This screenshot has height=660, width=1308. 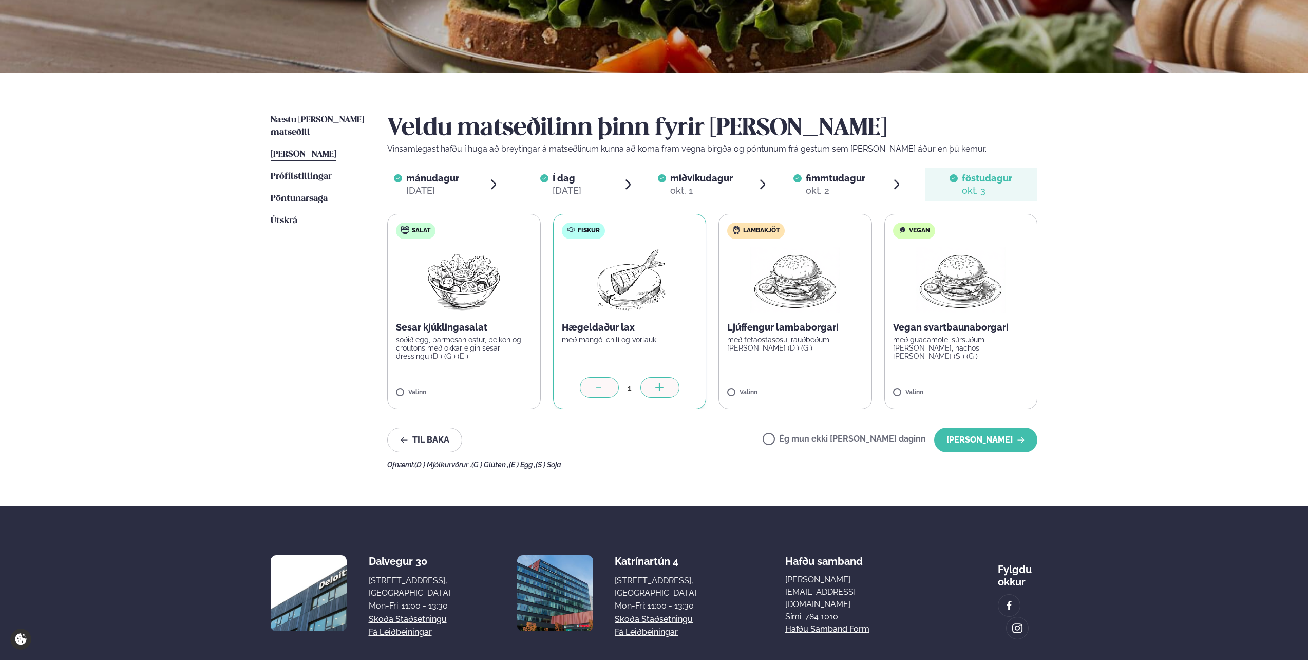 What do you see at coordinates (301, 177) in the screenshot?
I see `a: Prófílstillingar` at bounding box center [301, 177].